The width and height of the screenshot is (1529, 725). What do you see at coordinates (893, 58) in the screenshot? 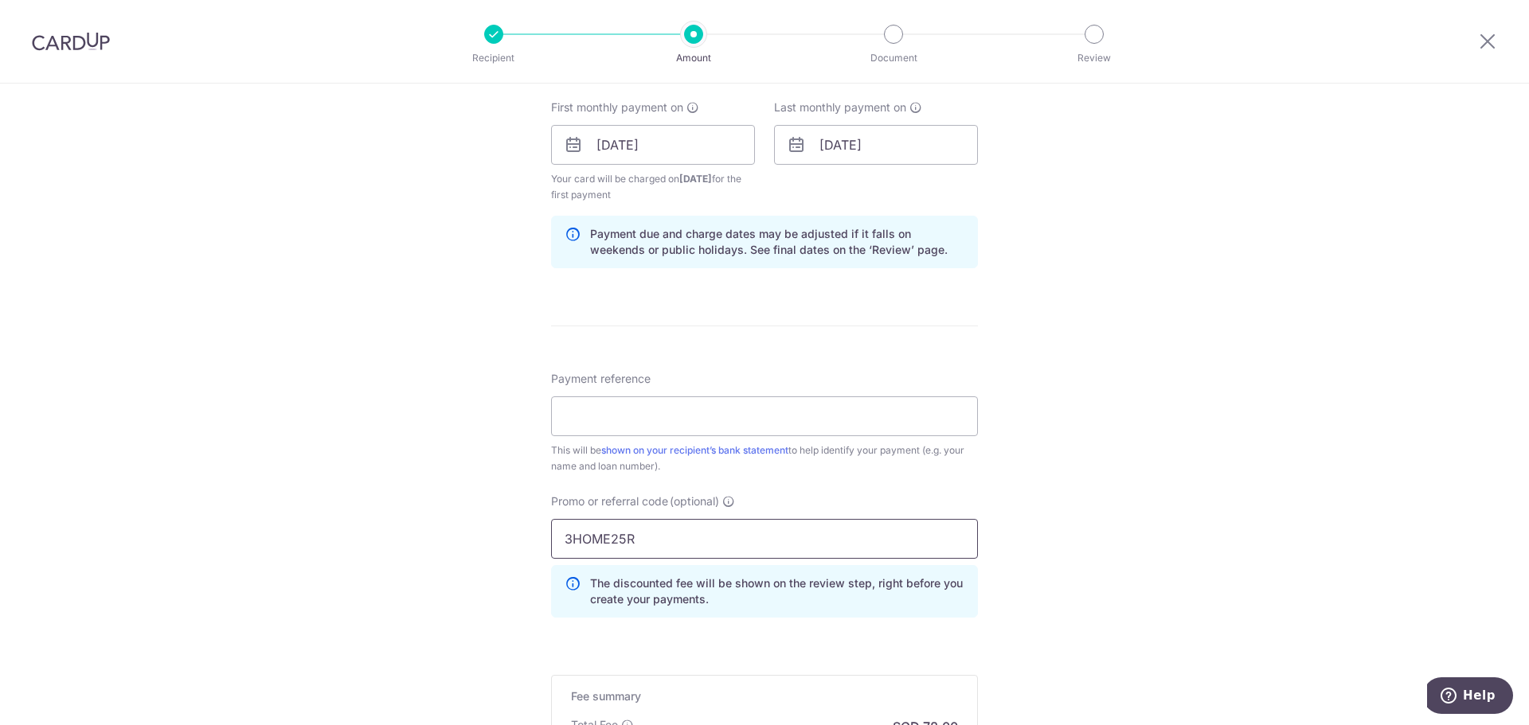
I see `p: Document` at bounding box center [893, 58].